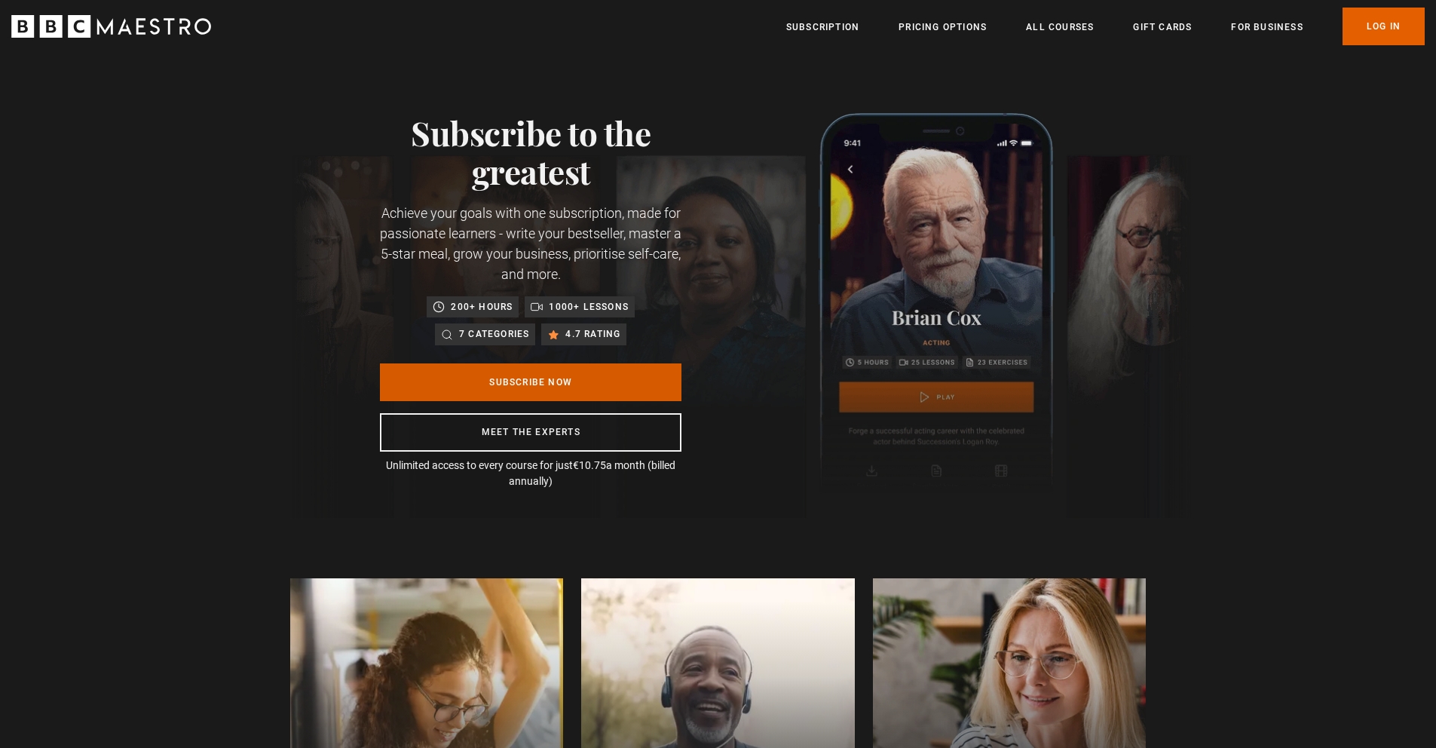 This screenshot has height=748, width=1436. Describe the element at coordinates (1266, 27) in the screenshot. I see `a: For business` at that location.